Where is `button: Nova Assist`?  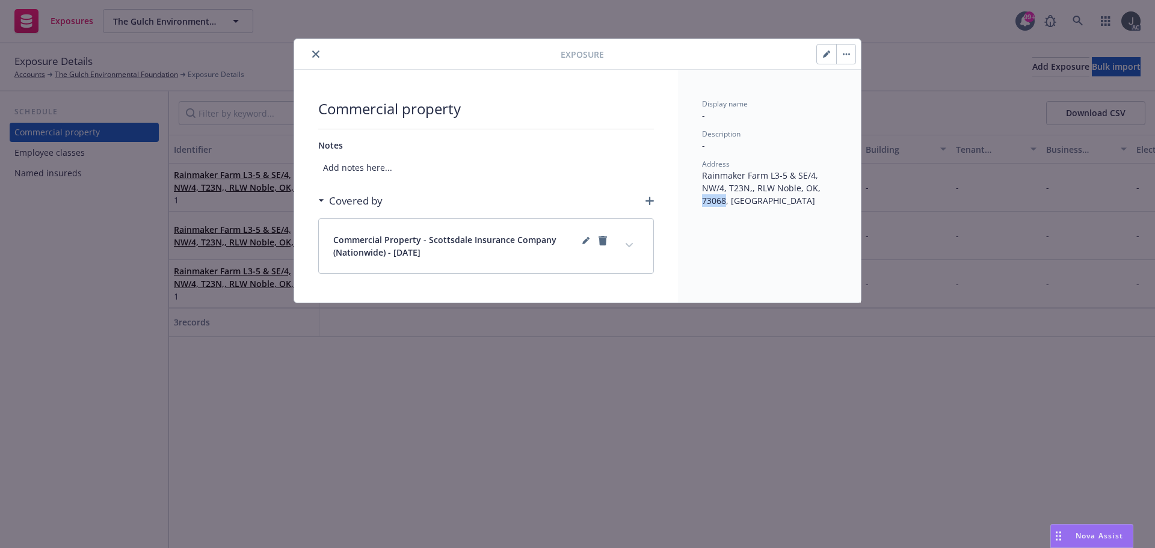
button: Nova Assist is located at coordinates (1092, 536).